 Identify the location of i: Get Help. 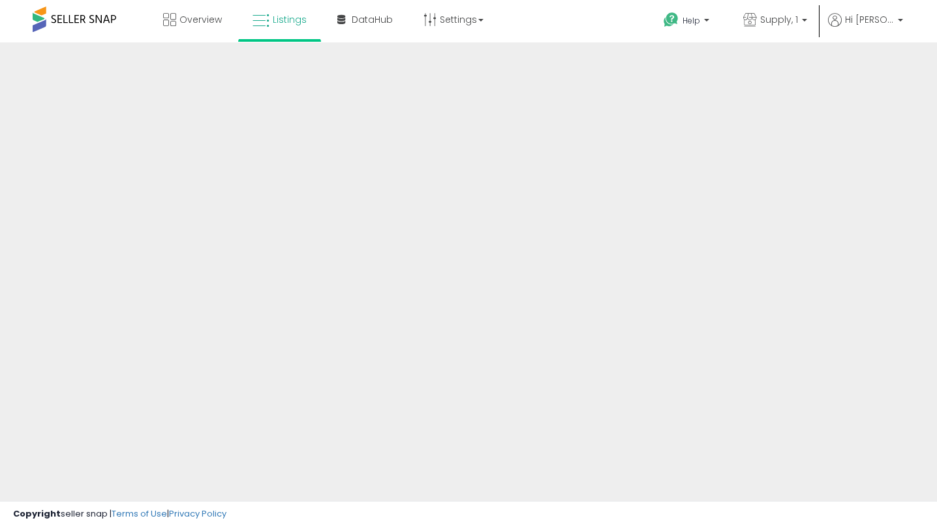
(671, 20).